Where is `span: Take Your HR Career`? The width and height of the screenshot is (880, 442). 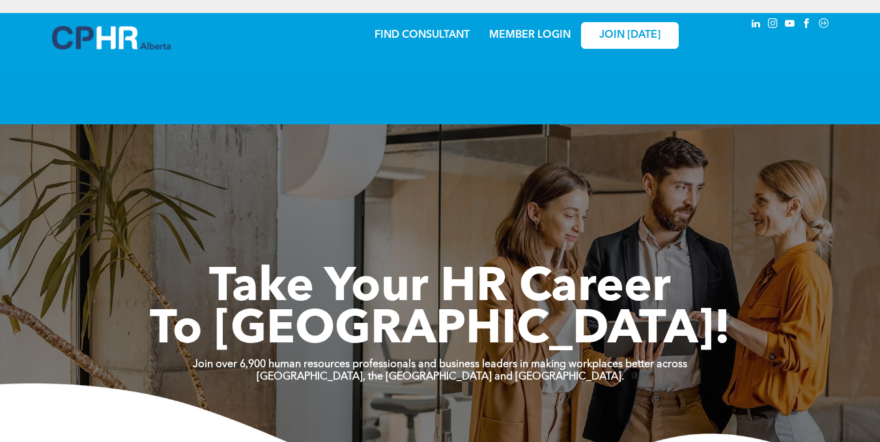
span: Take Your HR Career is located at coordinates (440, 289).